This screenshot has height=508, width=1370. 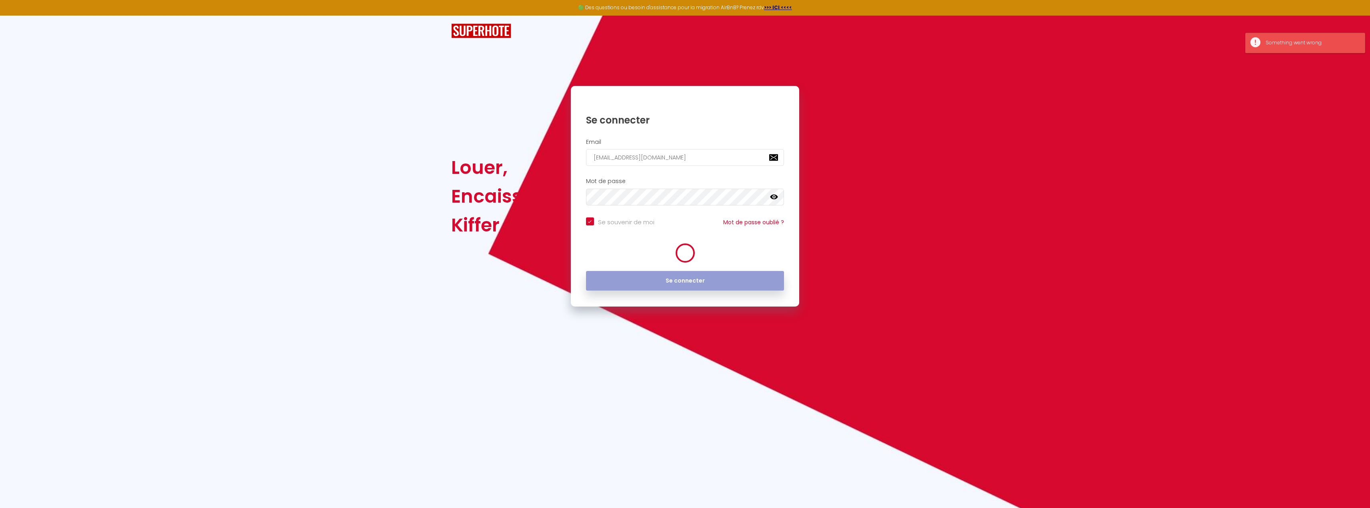 What do you see at coordinates (481, 31) in the screenshot?
I see `img: SuperHote logo` at bounding box center [481, 31].